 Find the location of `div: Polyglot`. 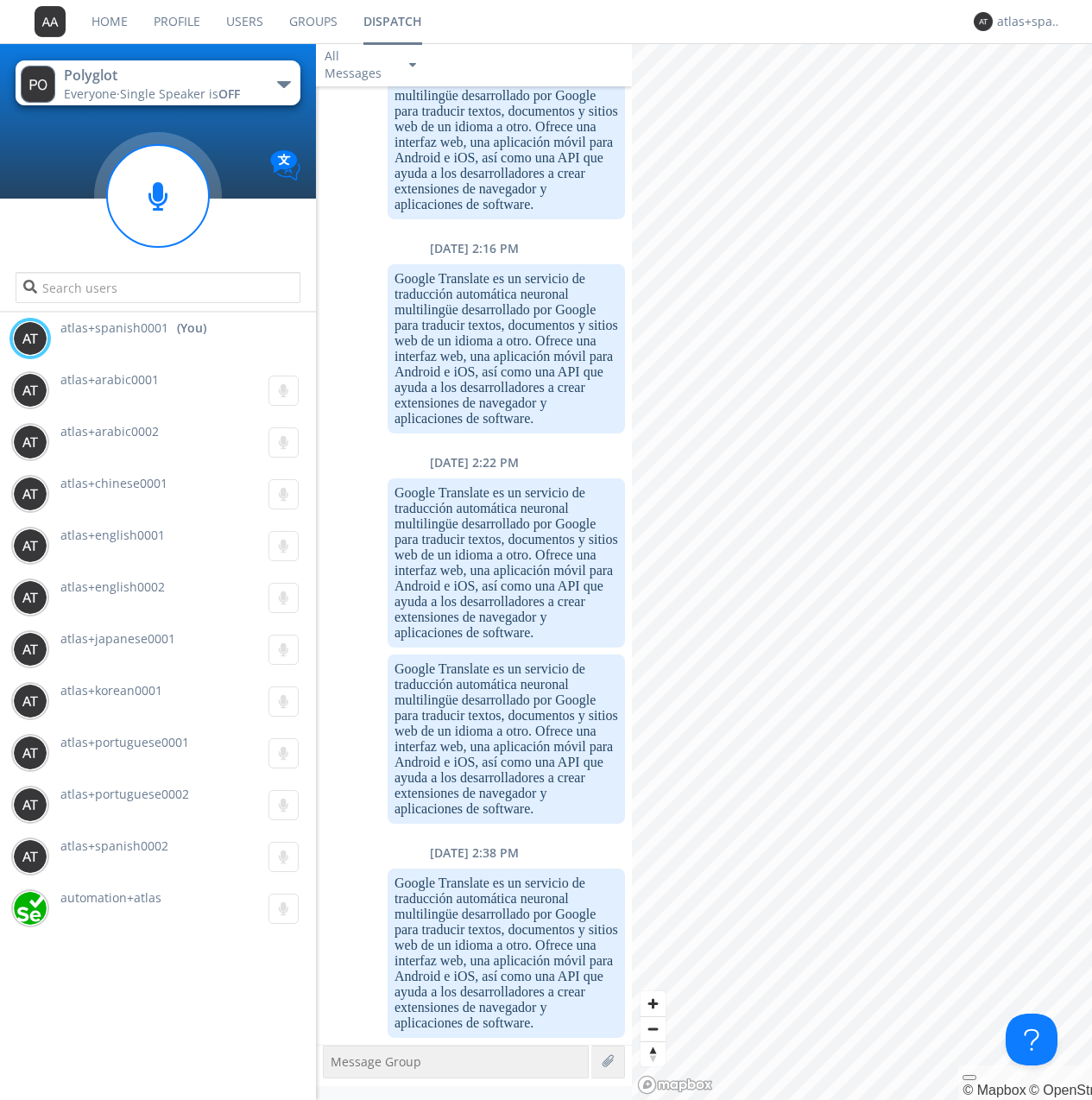

div: Polyglot is located at coordinates (161, 75).